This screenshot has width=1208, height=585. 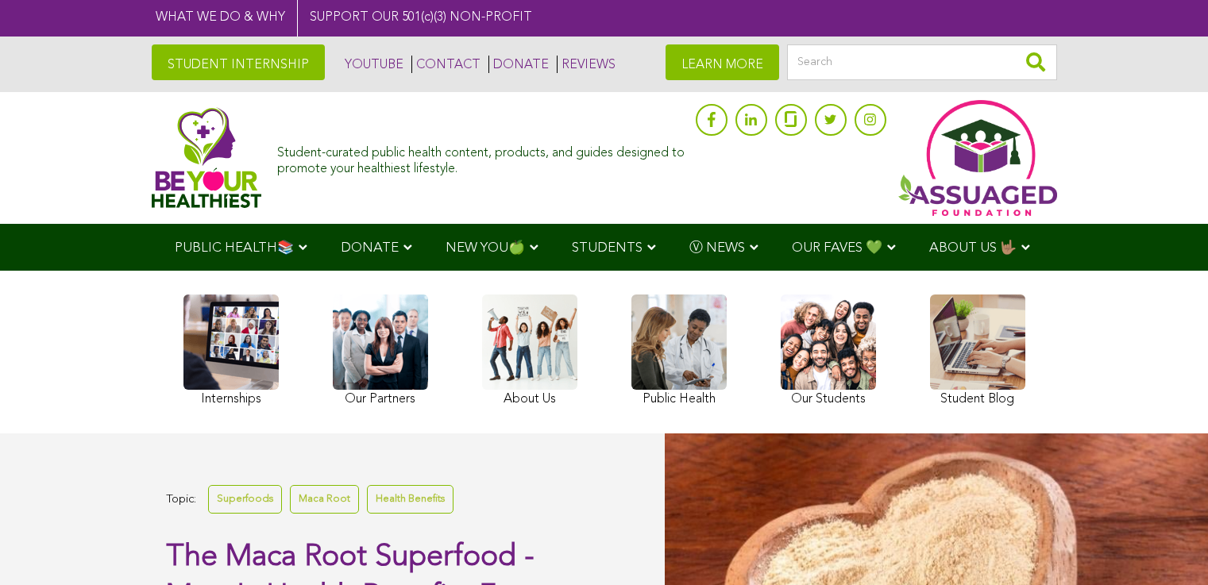 I want to click on input: Search, so click(x=922, y=62).